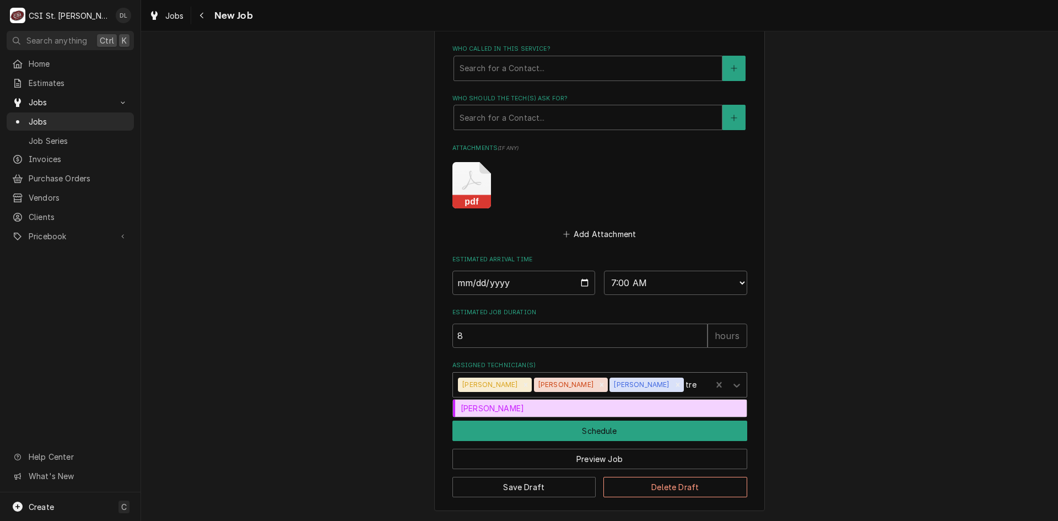  I want to click on span: Ctrl, so click(107, 40).